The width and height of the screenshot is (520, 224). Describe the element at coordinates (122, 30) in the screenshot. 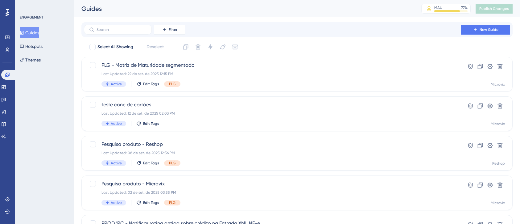

I see `input: Search` at that location.